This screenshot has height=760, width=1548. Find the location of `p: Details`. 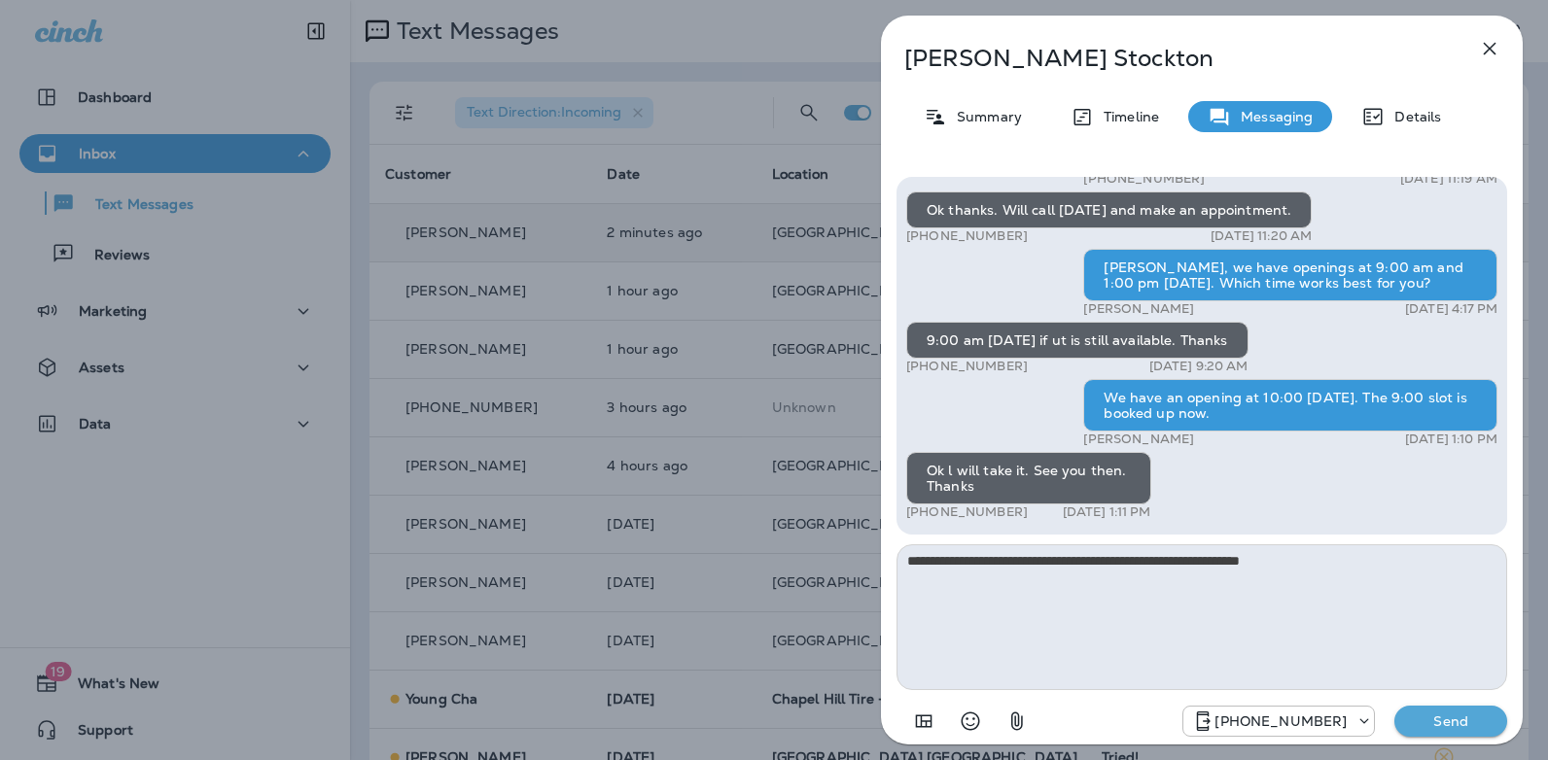

p: Details is located at coordinates (1413, 117).